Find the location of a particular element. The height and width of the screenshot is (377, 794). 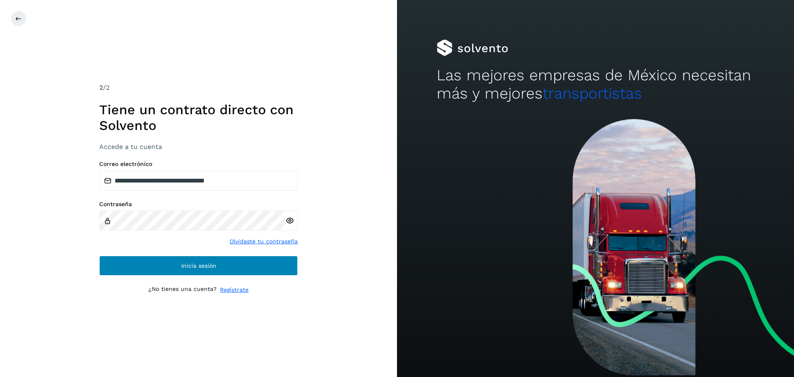

a: Regístrate is located at coordinates (234, 289).